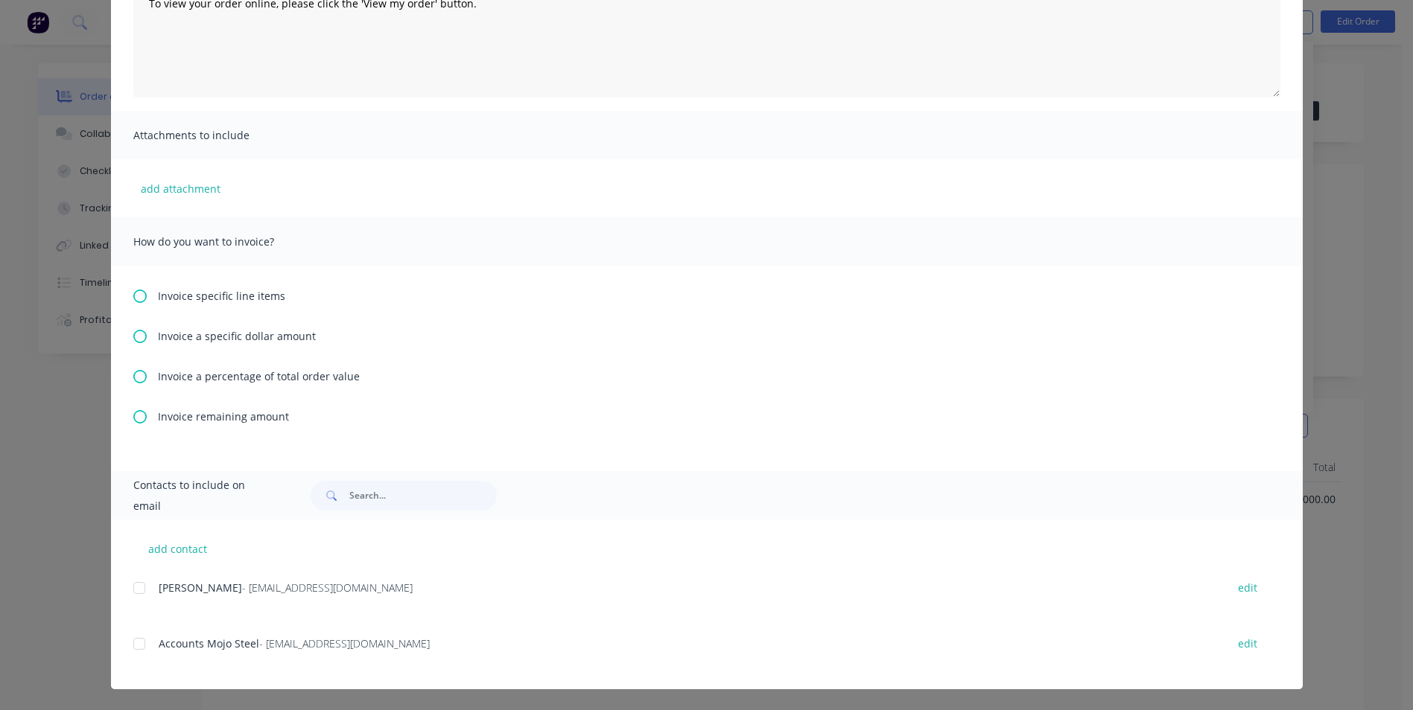  I want to click on span: Invoice remaining amount, so click(223, 416).